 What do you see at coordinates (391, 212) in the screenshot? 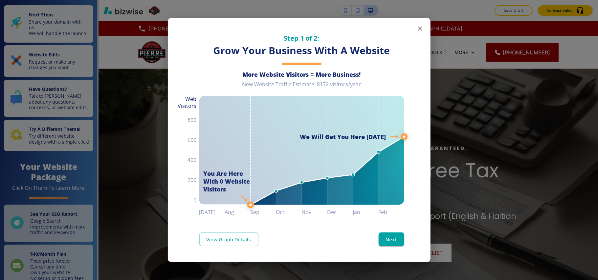
I see `h6: Feb` at bounding box center [391, 212].